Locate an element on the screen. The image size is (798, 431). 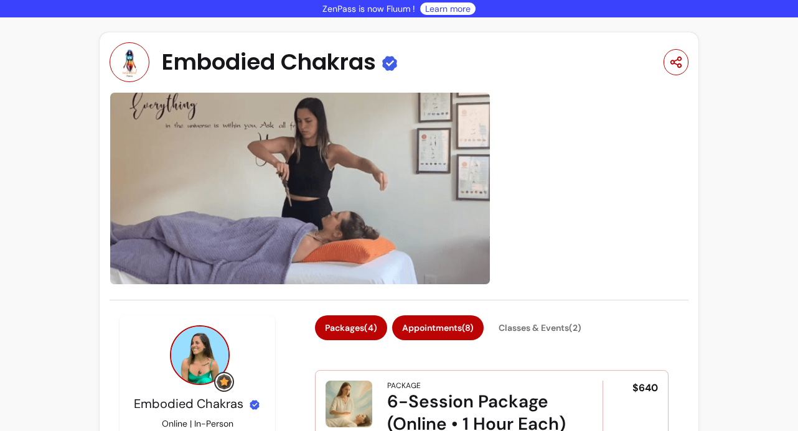
p: Online | In-Person is located at coordinates (197, 424).